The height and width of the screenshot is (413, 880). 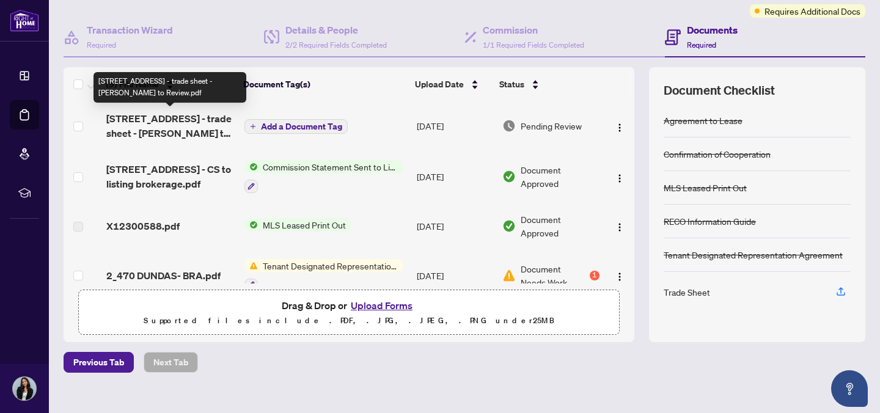 I want to click on button: Next Tab, so click(x=171, y=363).